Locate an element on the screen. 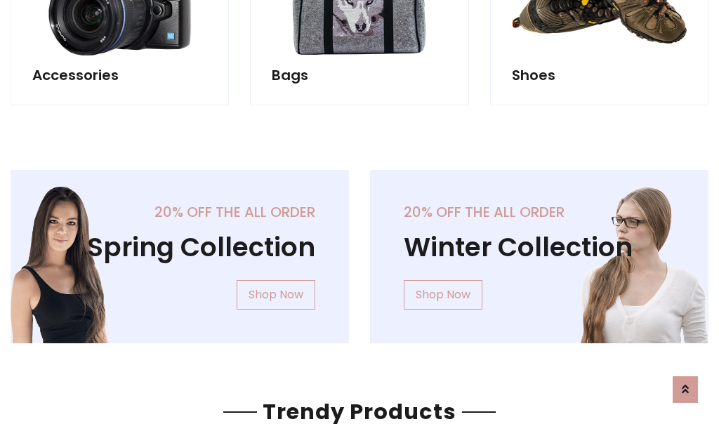 This screenshot has width=719, height=424. h5: Shoes is located at coordinates (599, 75).